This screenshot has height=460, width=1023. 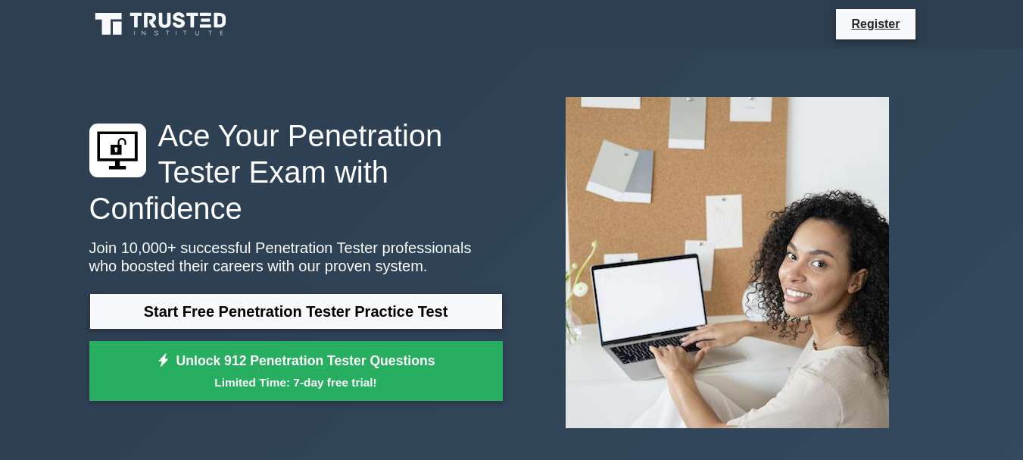 What do you see at coordinates (296, 371) in the screenshot?
I see `a: Unlock 912 Penetration Tester QuestionsLimited Time: 7-day free trial!` at bounding box center [296, 371].